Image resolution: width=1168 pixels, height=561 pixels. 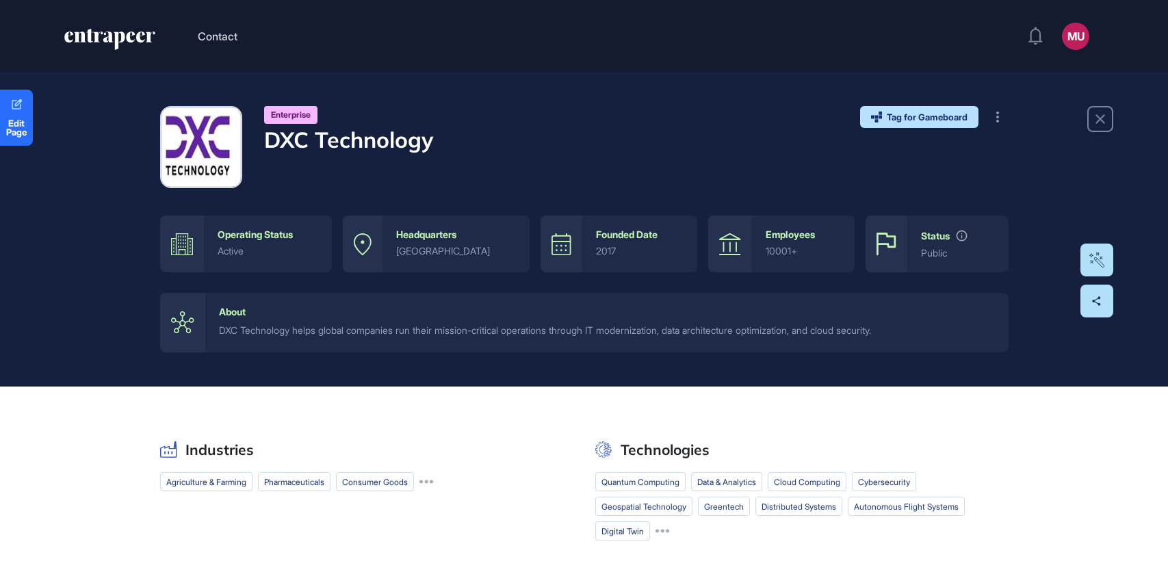 What do you see at coordinates (375, 482) in the screenshot?
I see `li: consumer goods` at bounding box center [375, 482].